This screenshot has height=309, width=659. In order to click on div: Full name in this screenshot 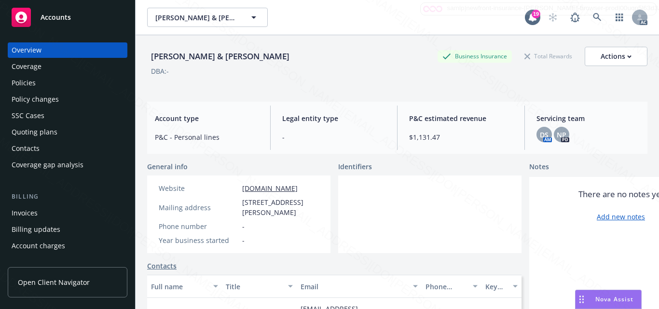, I will do `click(179, 286)`.